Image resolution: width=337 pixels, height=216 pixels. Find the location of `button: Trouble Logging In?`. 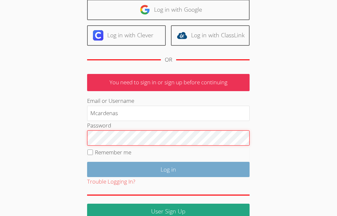

button: Trouble Logging In? is located at coordinates (111, 182).